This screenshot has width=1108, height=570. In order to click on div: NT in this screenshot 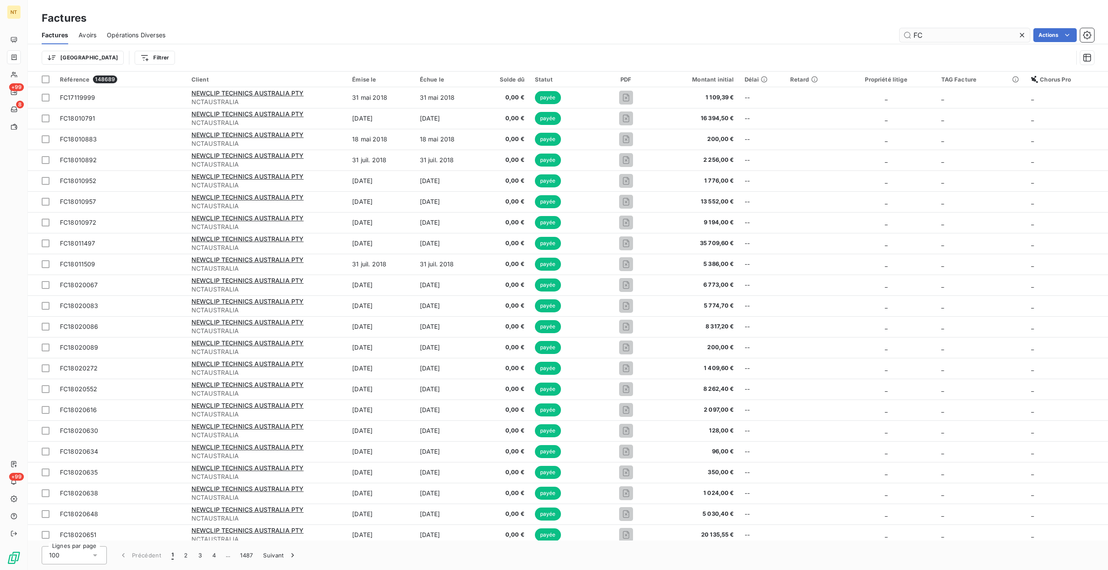, I will do `click(14, 12)`.